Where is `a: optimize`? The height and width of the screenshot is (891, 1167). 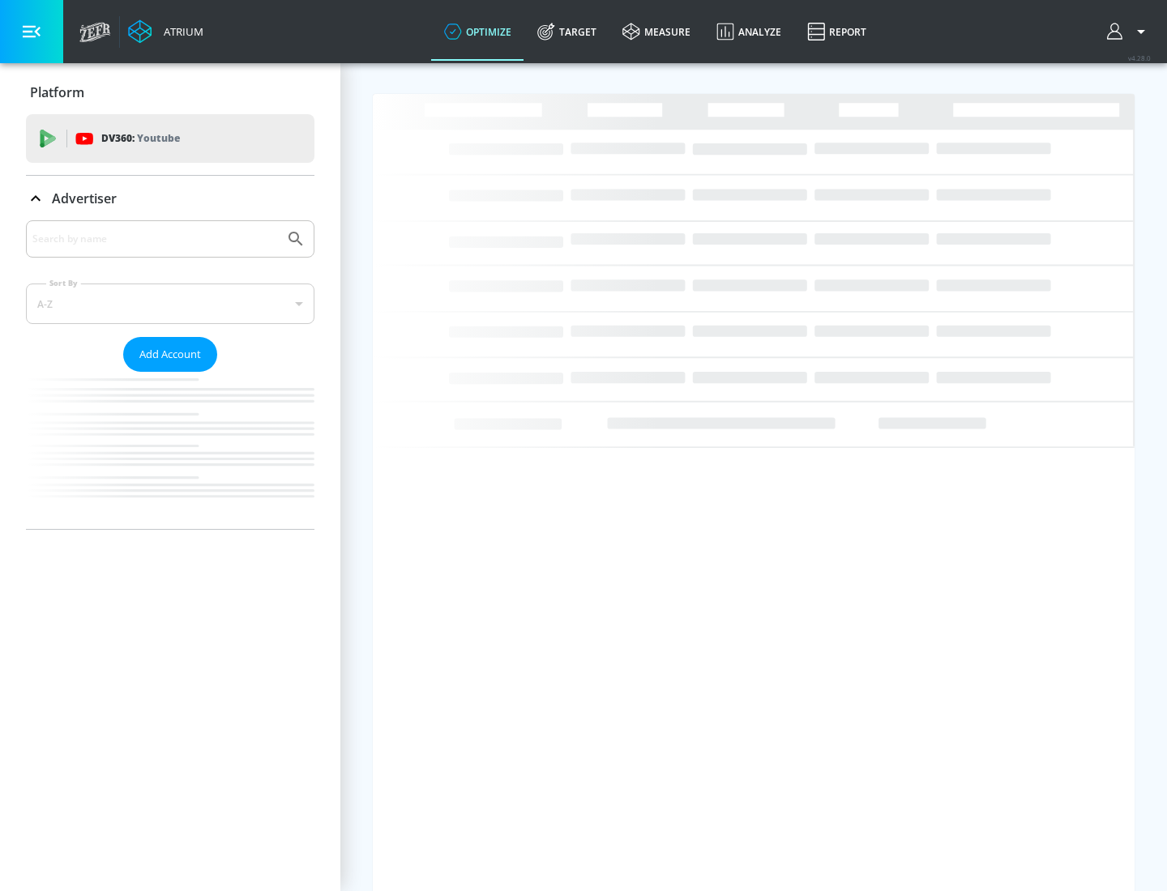
a: optimize is located at coordinates (477, 32).